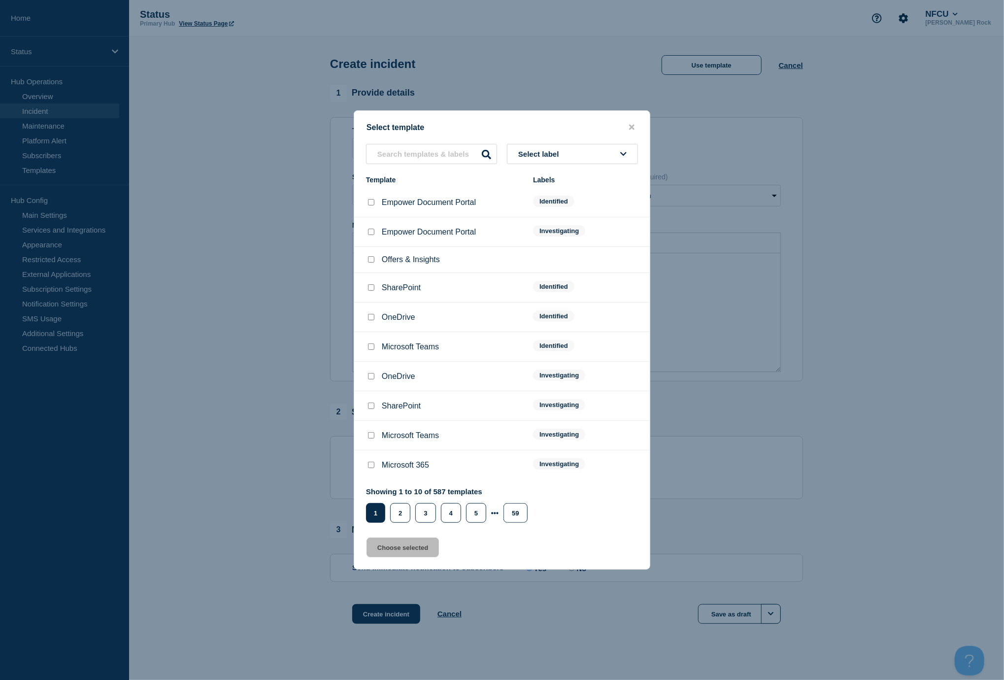 The image size is (1004, 680). Describe the element at coordinates (411, 260) in the screenshot. I see `p: Offers & Insights` at that location.